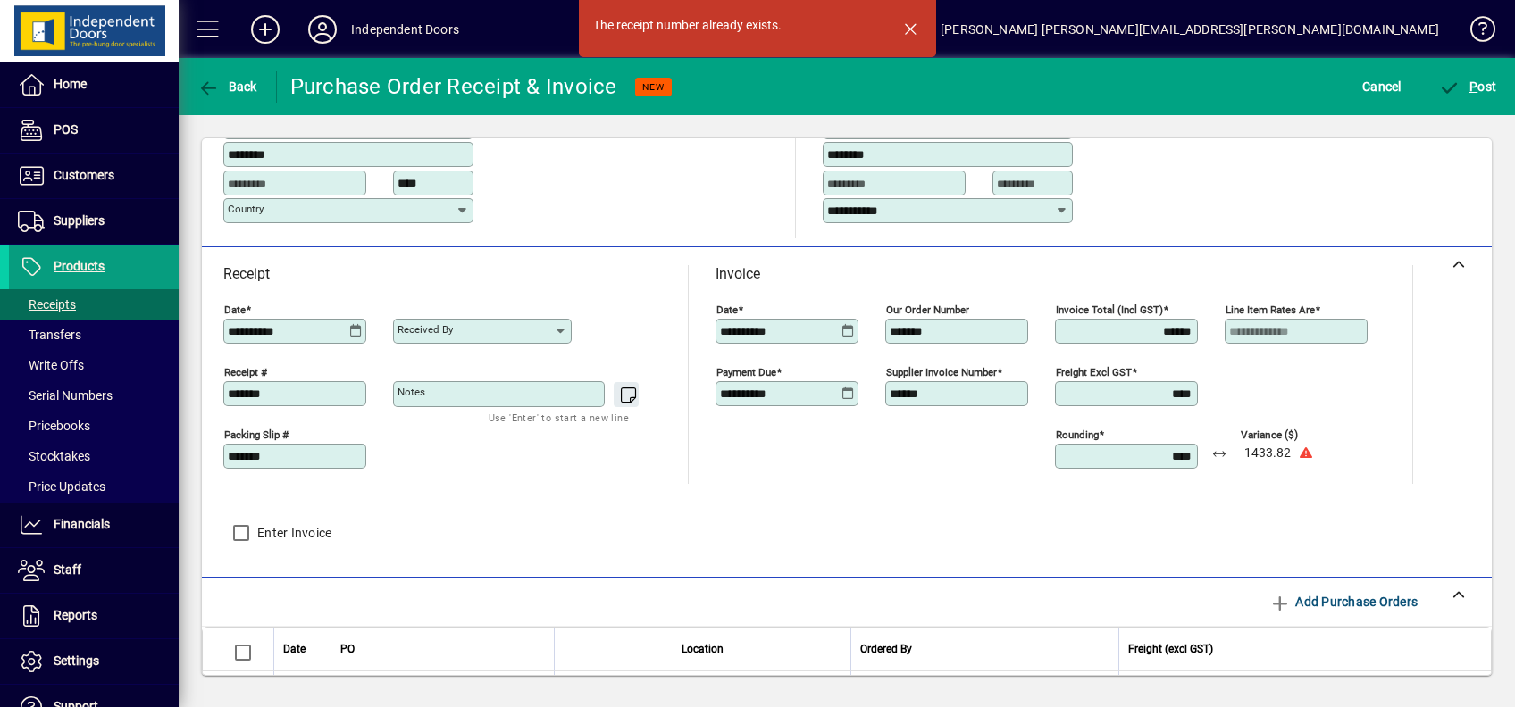  Describe the element at coordinates (94, 85) in the screenshot. I see `a: Home` at that location.